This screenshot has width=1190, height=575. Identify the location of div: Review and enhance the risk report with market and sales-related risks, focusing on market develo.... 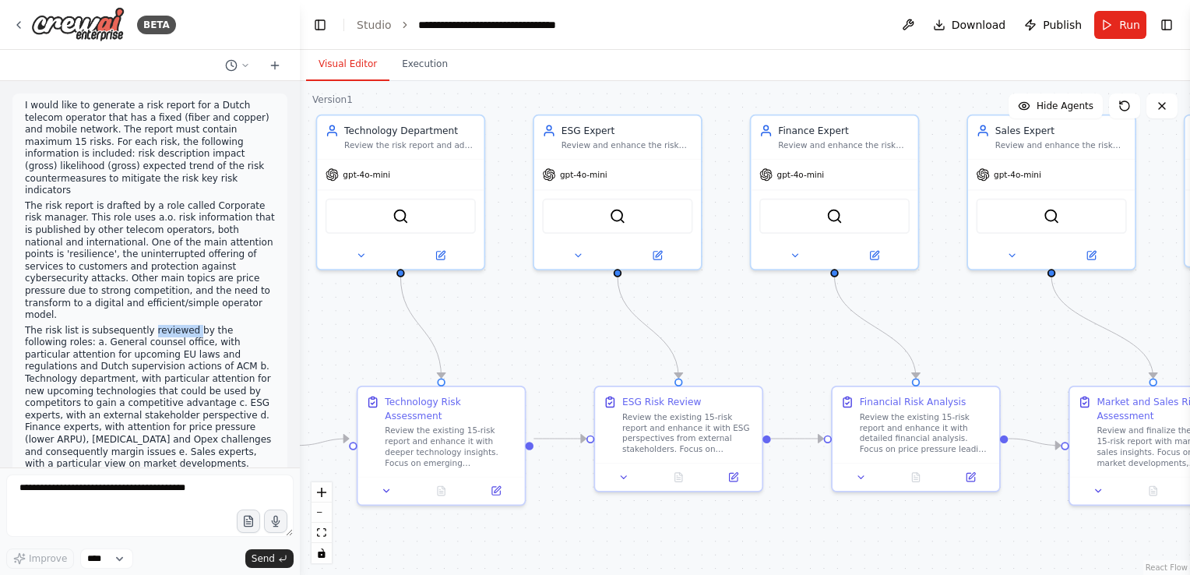
(1061, 146).